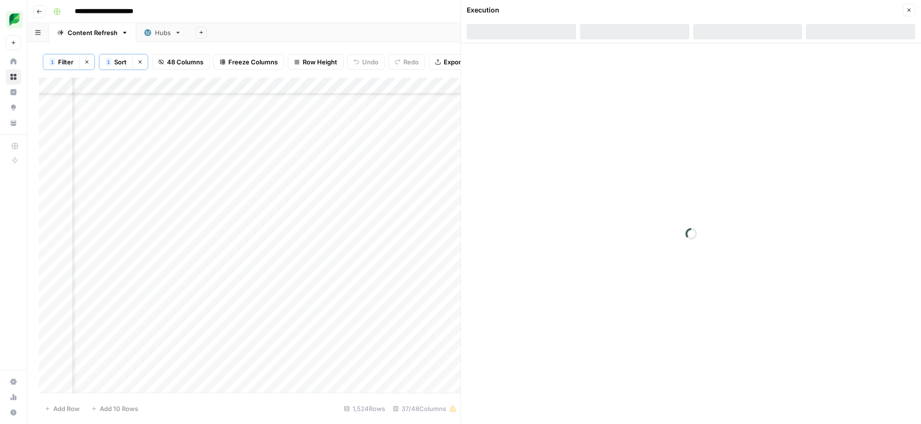  Describe the element at coordinates (115, 408) in the screenshot. I see `button: Add 10 Rows` at that location.